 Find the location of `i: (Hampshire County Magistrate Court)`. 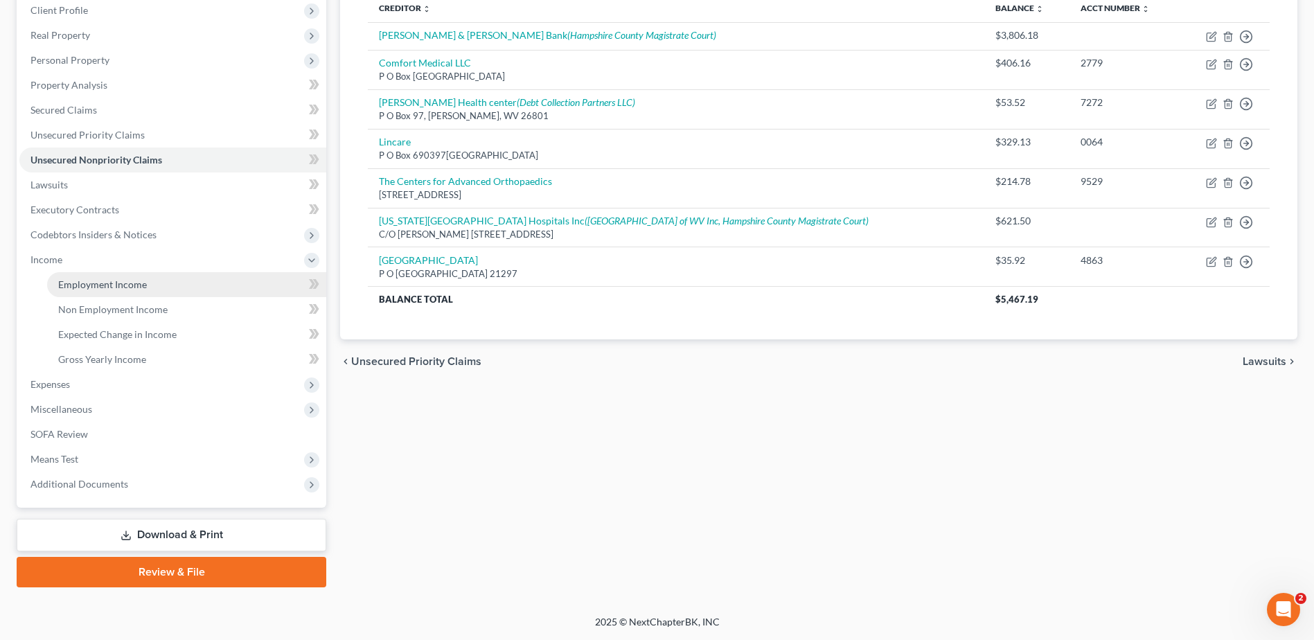

i: (Hampshire County Magistrate Court) is located at coordinates (641, 35).